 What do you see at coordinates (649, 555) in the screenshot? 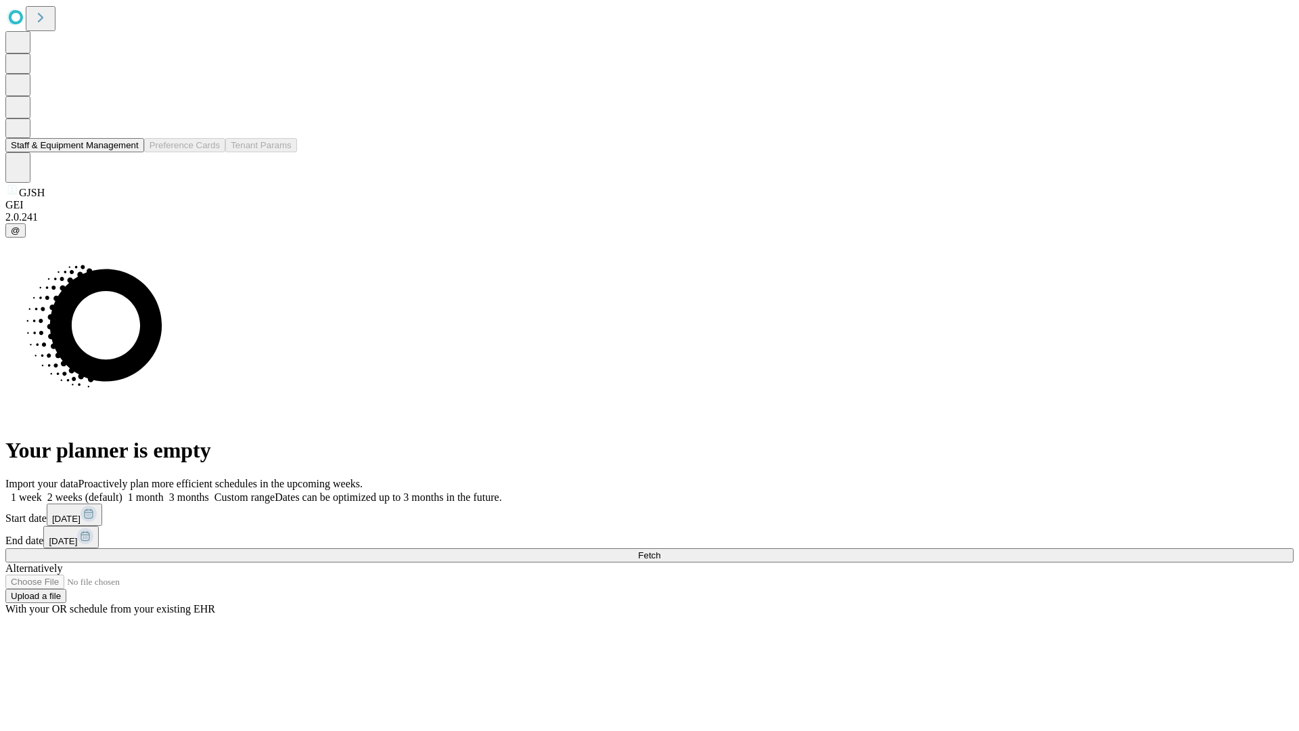
I see `span: Fetch` at bounding box center [649, 555].